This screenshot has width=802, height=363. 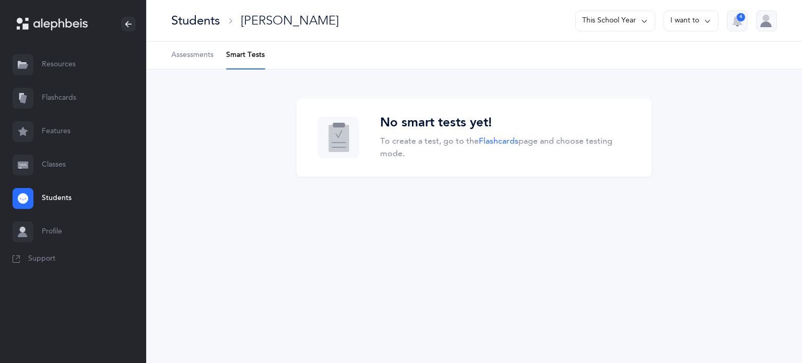 I want to click on div: Students, so click(x=195, y=20).